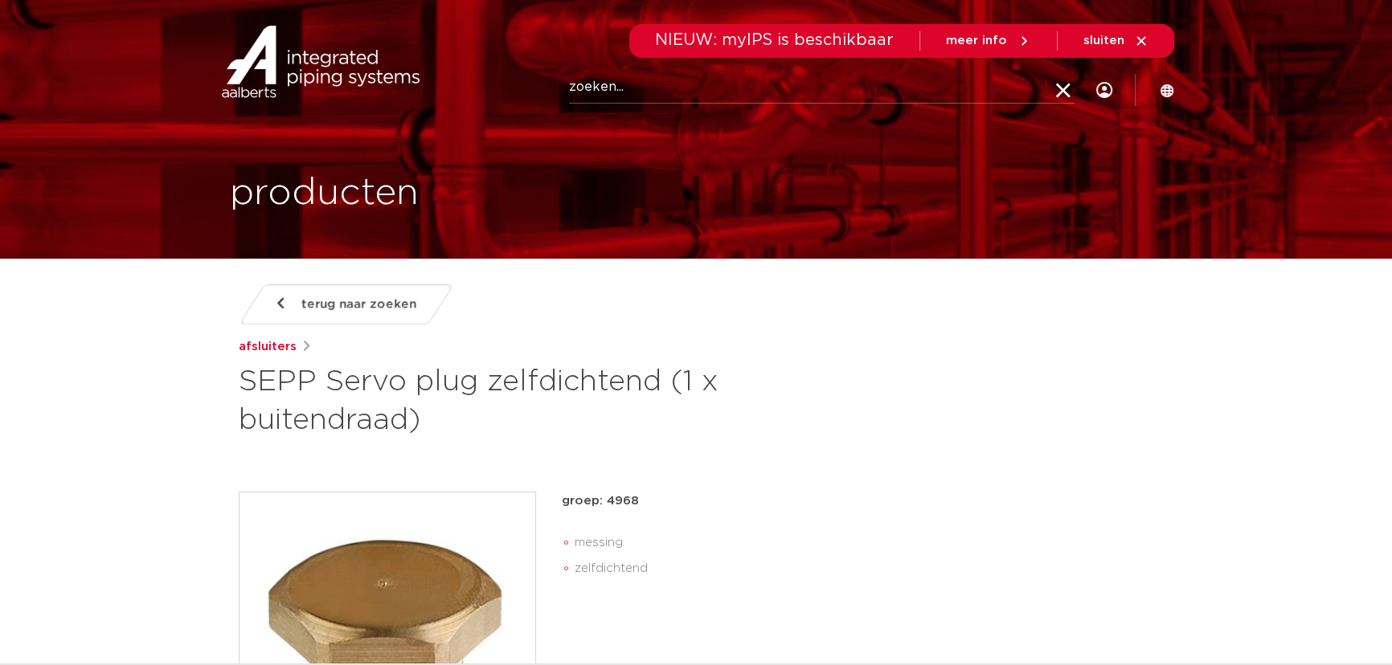  I want to click on a: meer info, so click(988, 41).